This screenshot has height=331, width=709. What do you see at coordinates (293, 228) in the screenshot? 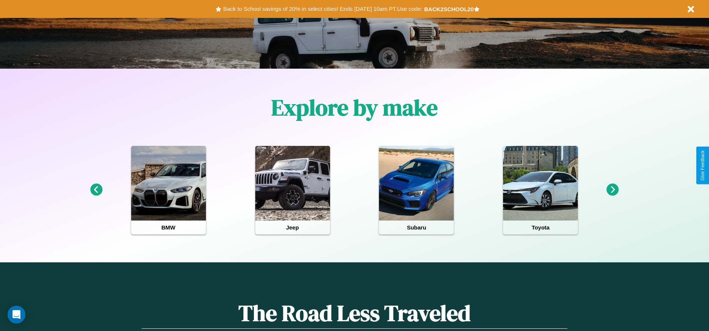
I see `h4: Jeep` at bounding box center [293, 228].